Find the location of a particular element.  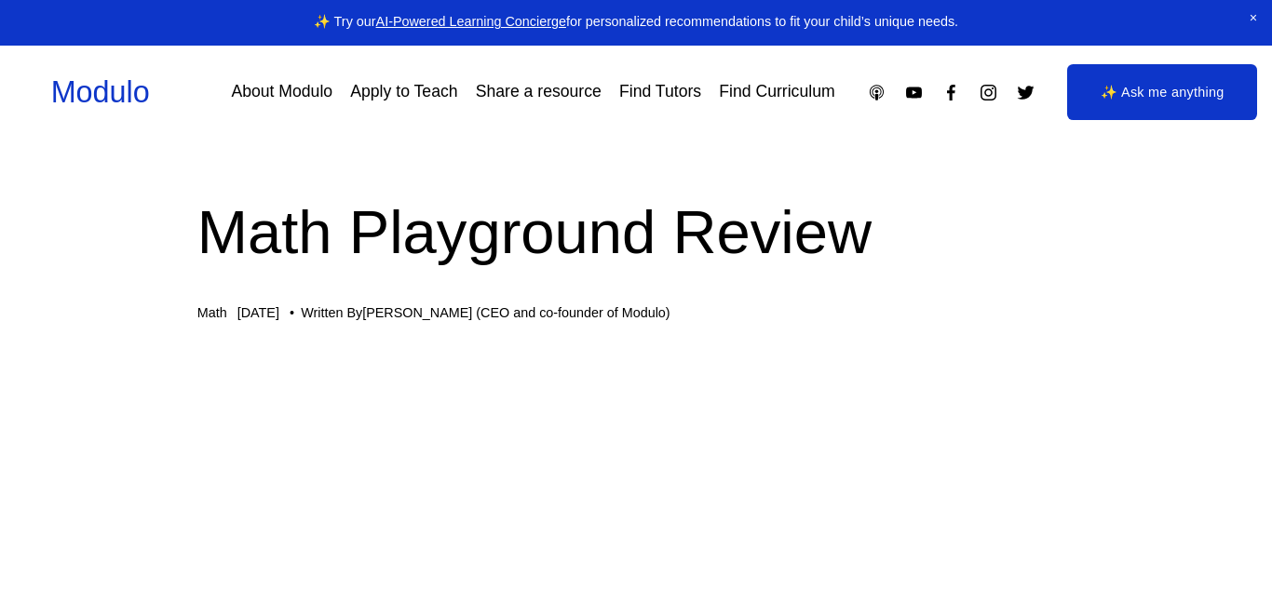

a: Apply to Teach is located at coordinates (403, 92).